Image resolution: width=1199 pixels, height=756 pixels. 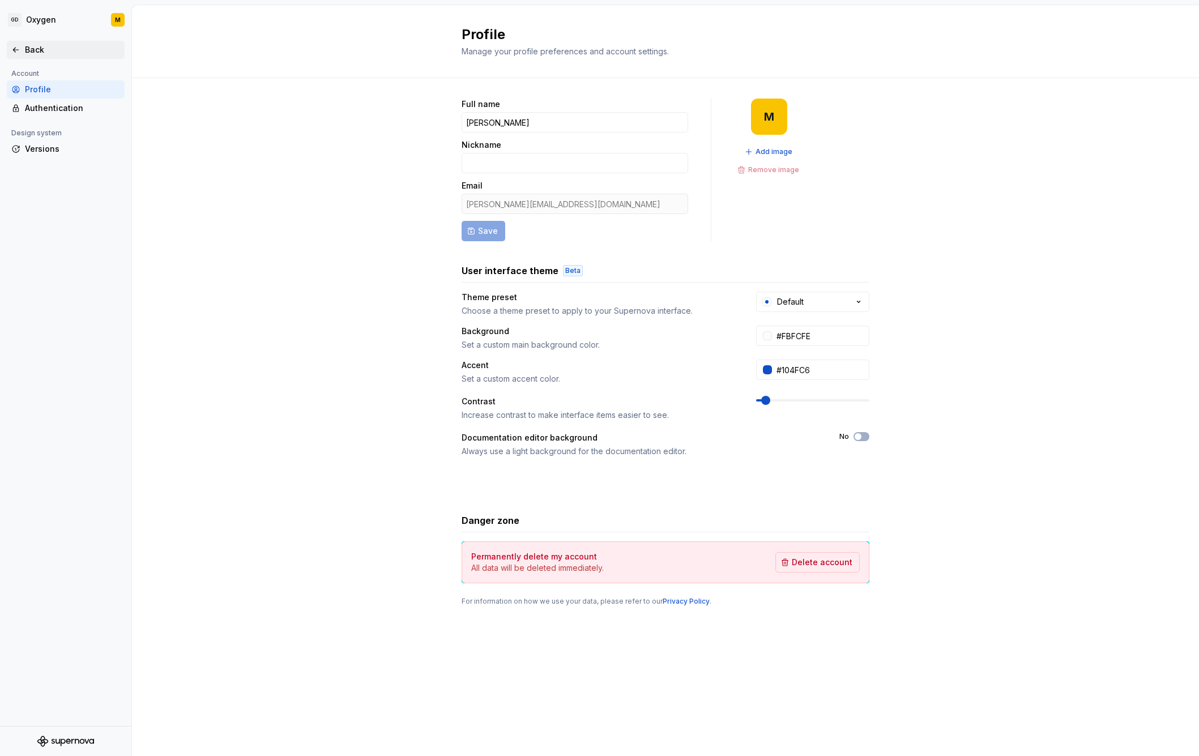 What do you see at coordinates (481, 104) in the screenshot?
I see `label: Full name` at bounding box center [481, 104].